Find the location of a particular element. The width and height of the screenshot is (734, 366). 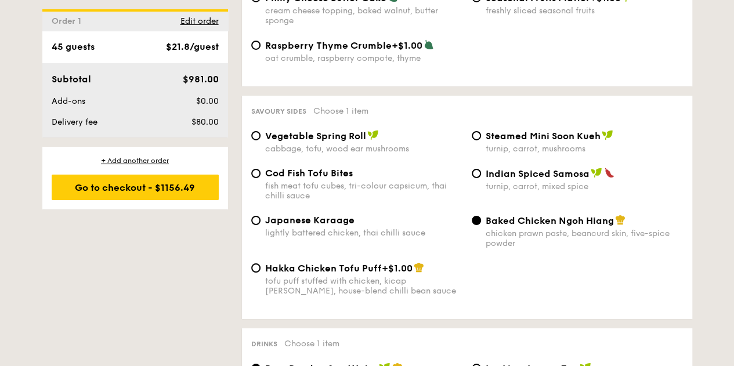

span: Savoury sides is located at coordinates (279, 111).